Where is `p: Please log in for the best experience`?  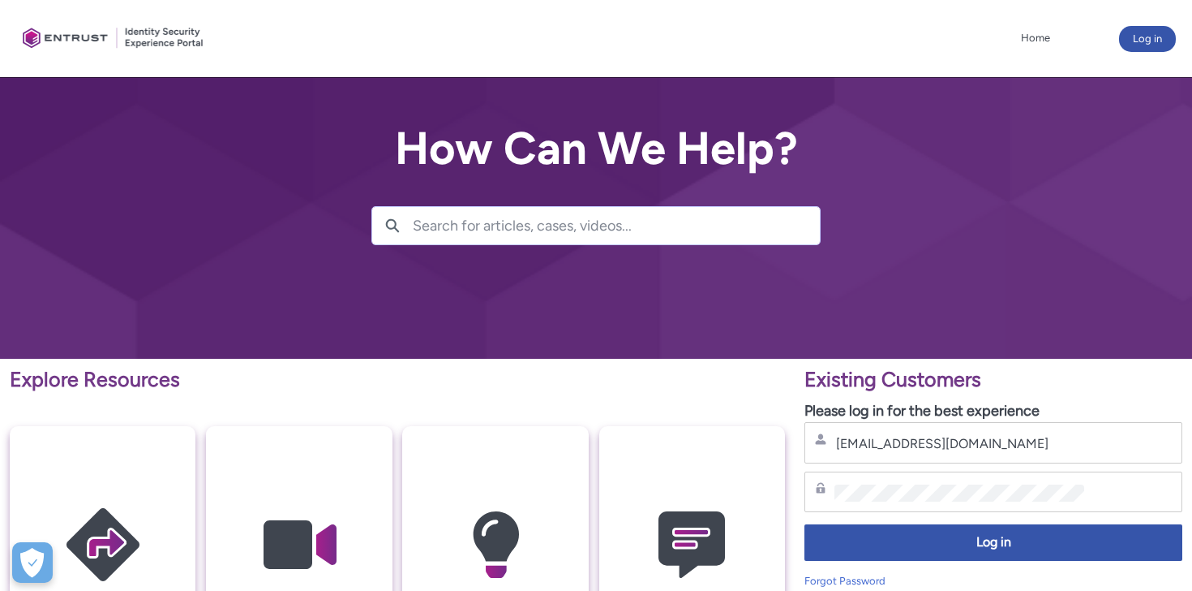 p: Please log in for the best experience is located at coordinates (994, 410).